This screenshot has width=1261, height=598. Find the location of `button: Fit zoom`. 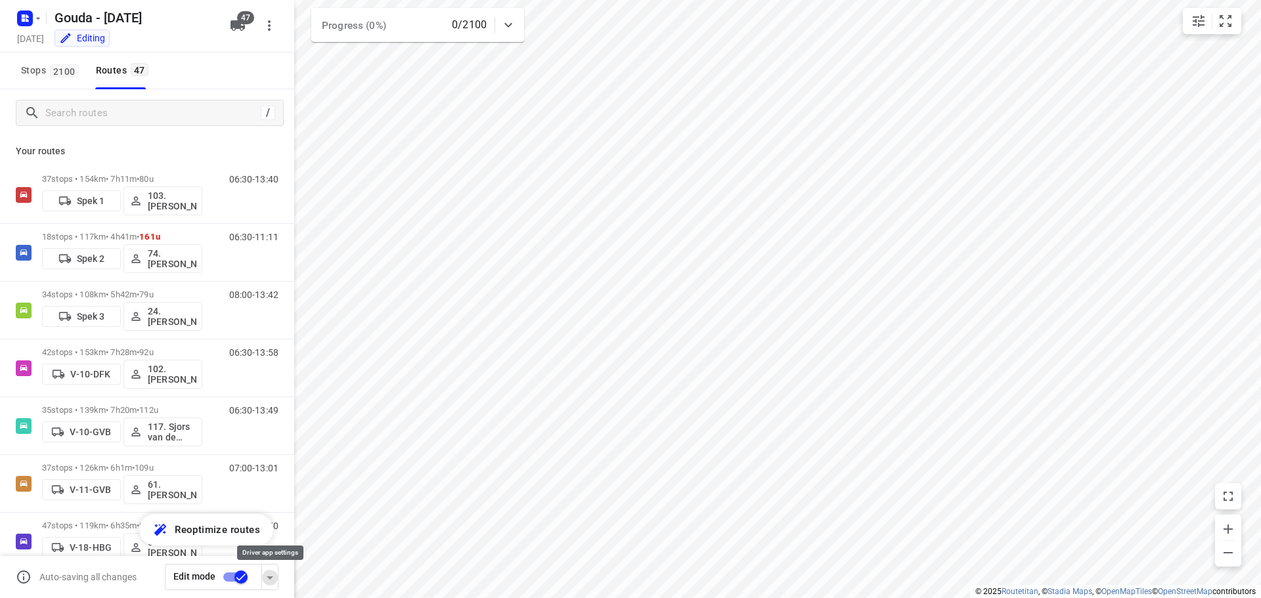

button: Fit zoom is located at coordinates (1225, 21).